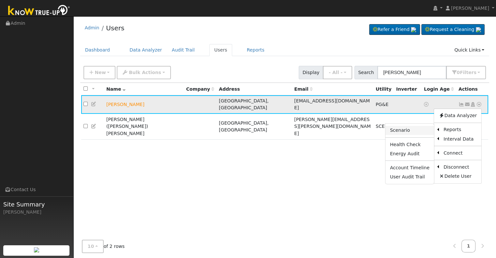 The width and height of the screenshot is (496, 258). What do you see at coordinates (39, 11) in the screenshot?
I see `img: Know True-Up` at bounding box center [39, 11].